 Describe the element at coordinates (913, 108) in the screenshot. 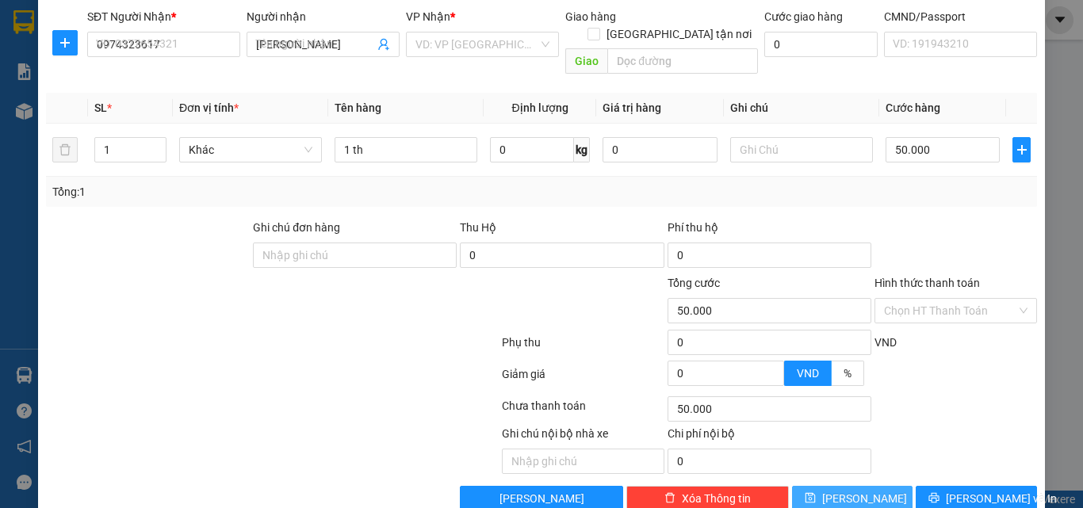

I see `span: Cước hàng` at that location.